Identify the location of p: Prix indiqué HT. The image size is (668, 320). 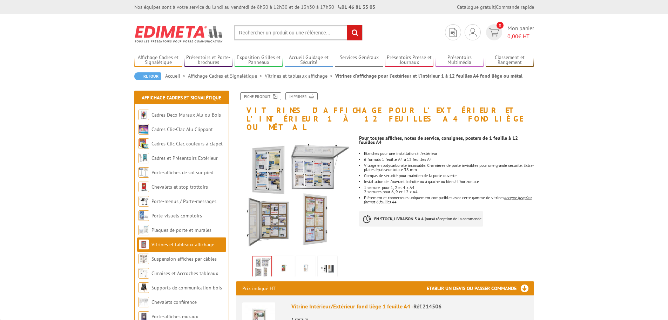
(259, 288).